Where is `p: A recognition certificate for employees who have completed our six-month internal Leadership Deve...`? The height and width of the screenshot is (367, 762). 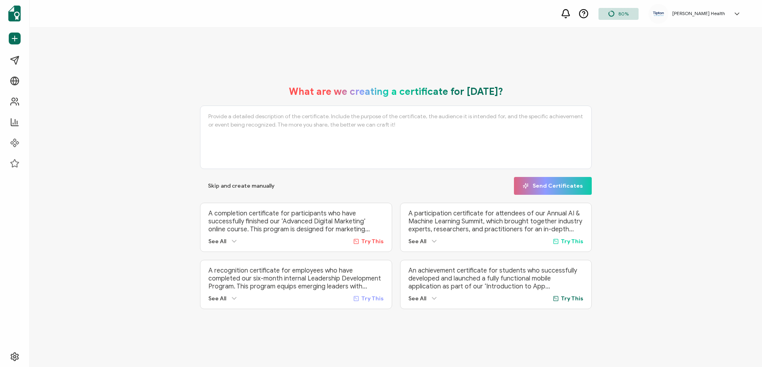
p: A recognition certificate for employees who have completed our six-month internal Leadership Deve... is located at coordinates (296, 279).